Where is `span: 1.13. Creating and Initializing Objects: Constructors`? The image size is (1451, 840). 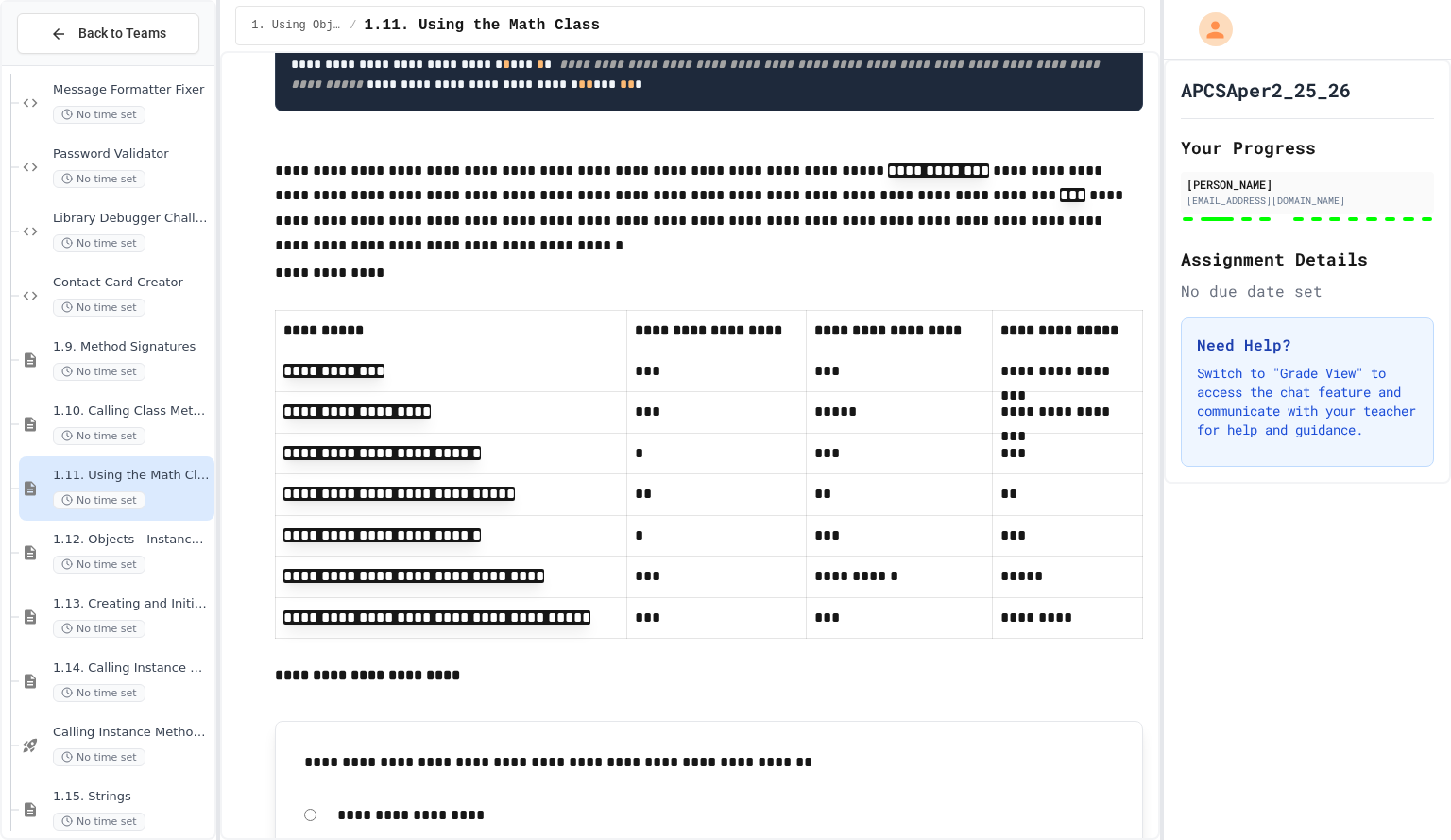
span: 1.13. Creating and Initializing Objects: Constructors is located at coordinates (131, 603).